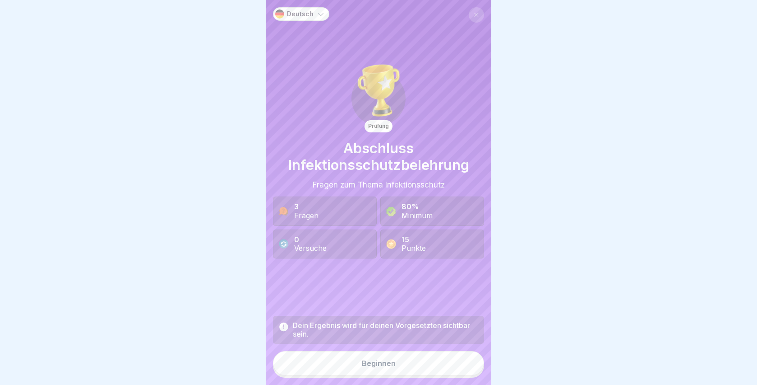 The width and height of the screenshot is (757, 385). I want to click on b: 80%, so click(410, 206).